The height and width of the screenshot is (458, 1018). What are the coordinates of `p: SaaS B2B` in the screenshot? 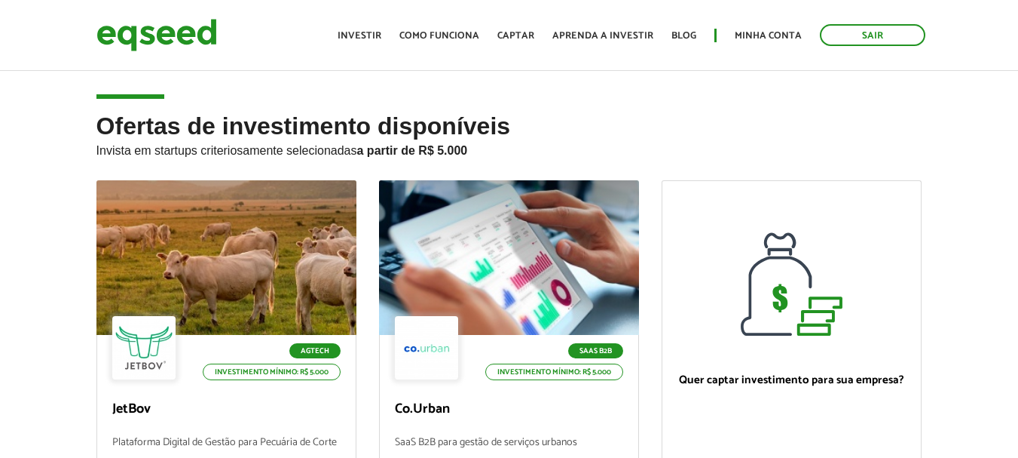 It's located at (596, 351).